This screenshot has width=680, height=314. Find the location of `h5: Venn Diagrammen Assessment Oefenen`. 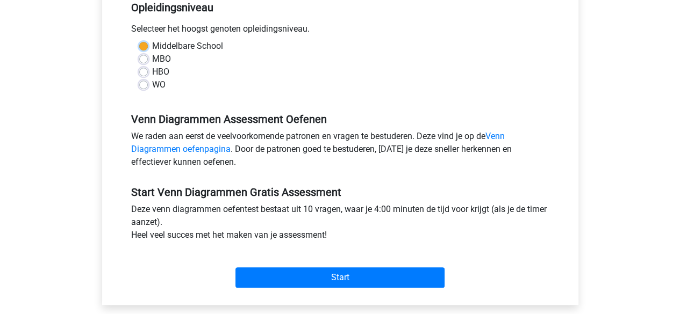

h5: Venn Diagrammen Assessment Oefenen is located at coordinates (340, 119).